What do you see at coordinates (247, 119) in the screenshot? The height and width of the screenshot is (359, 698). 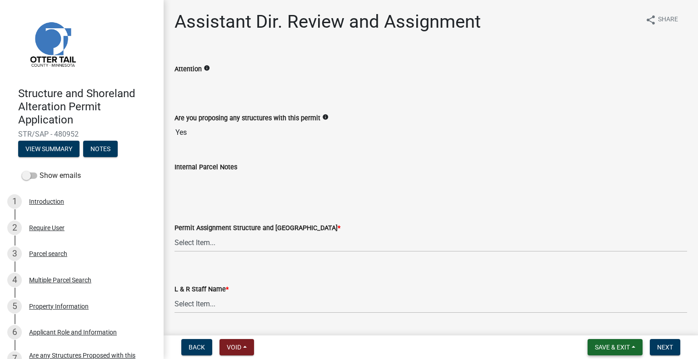 I see `label: Are you proposing any structures with this permit` at bounding box center [247, 119].